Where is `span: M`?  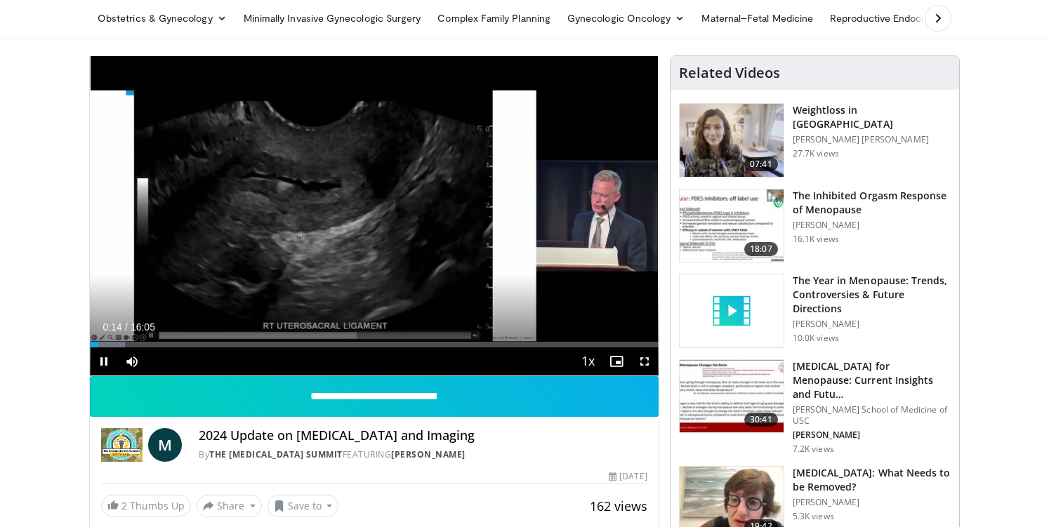 span: M is located at coordinates (165, 445).